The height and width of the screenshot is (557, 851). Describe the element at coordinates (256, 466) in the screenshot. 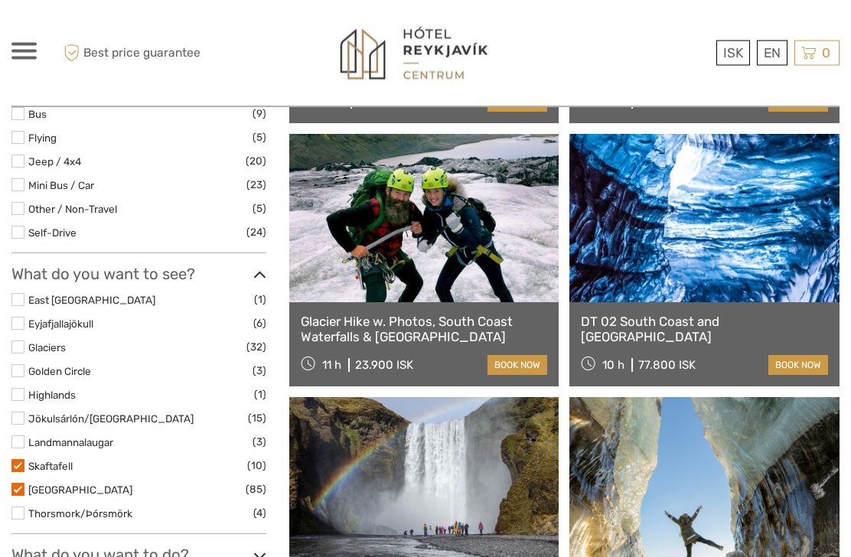

I see `span: (10)` at that location.